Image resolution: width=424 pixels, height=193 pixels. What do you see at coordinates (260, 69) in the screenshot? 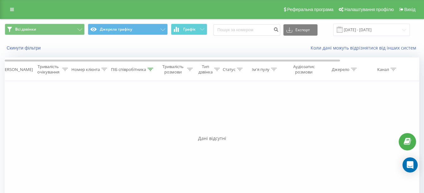
I see `div: Ім'я пулу` at bounding box center [260, 69].